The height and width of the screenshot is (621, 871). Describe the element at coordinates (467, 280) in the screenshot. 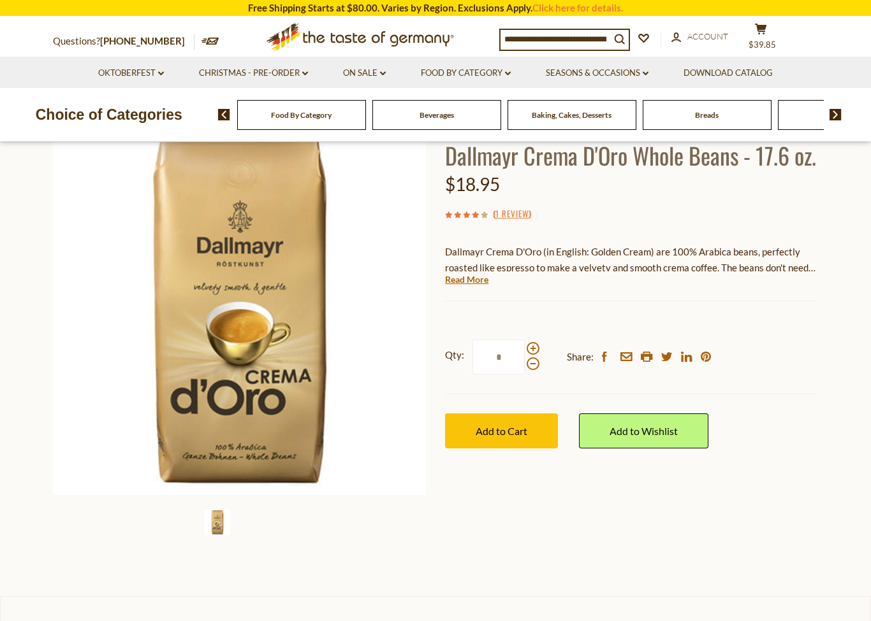

I see `a: Read More` at that location.